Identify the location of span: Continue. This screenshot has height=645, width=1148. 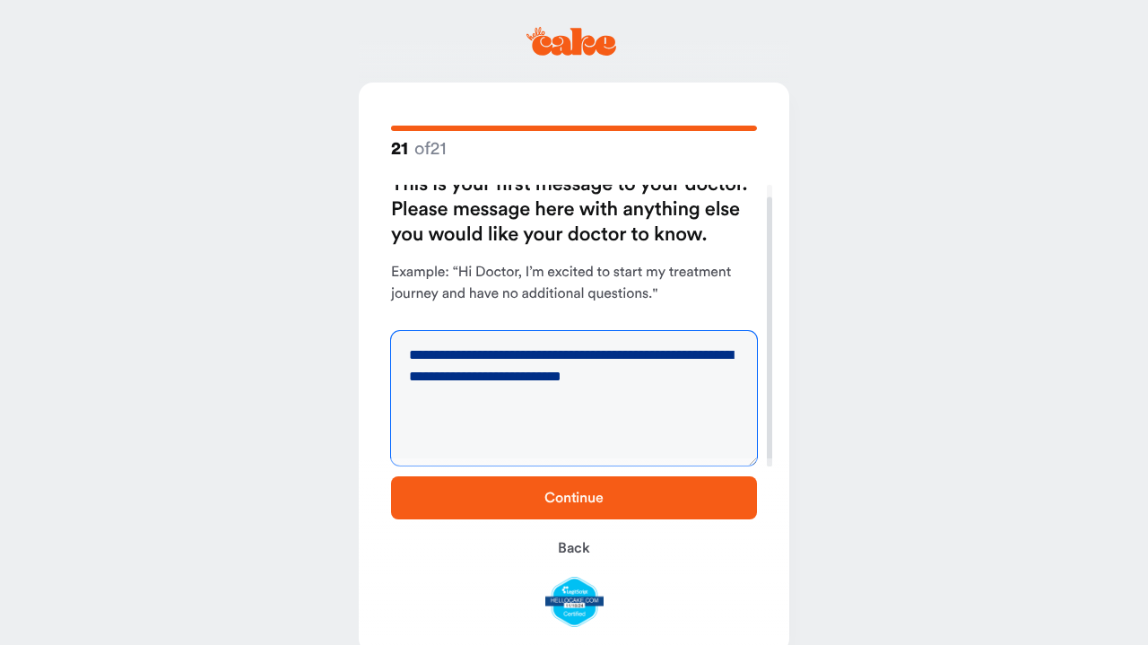
(574, 498).